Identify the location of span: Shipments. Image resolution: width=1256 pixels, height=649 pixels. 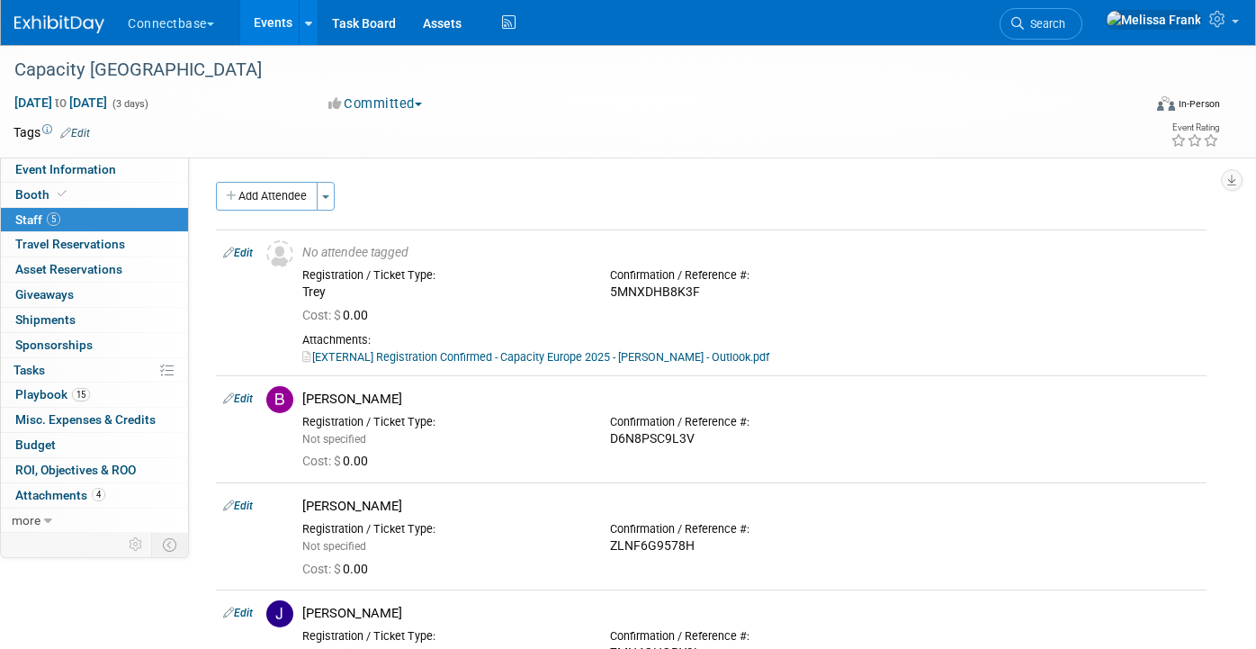
(45, 319).